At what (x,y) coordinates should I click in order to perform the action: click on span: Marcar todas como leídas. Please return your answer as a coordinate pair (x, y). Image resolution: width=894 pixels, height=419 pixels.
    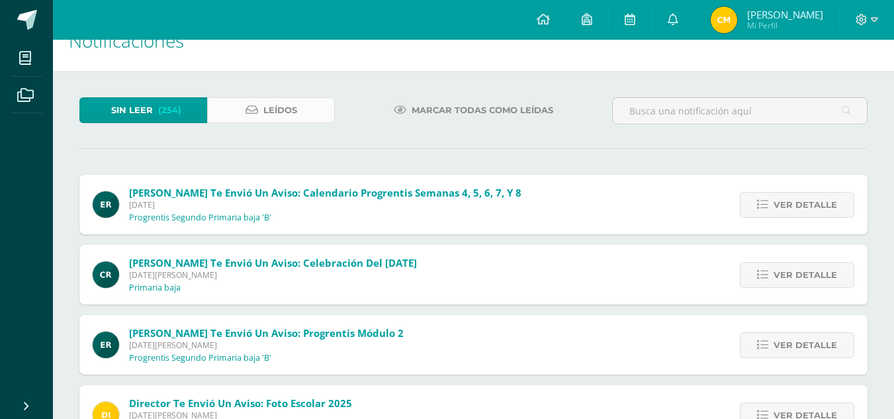
    Looking at the image, I should click on (483, 110).